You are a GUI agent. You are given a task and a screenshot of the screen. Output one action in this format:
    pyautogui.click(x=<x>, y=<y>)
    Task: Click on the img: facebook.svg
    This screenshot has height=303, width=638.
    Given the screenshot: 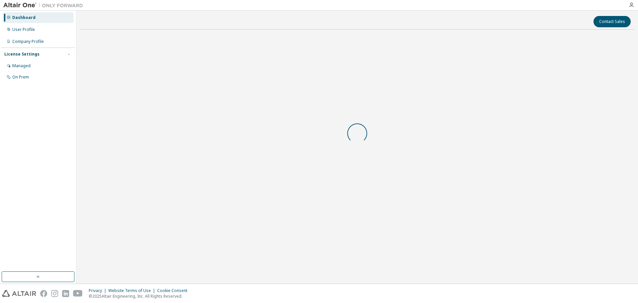 What is the action you would take?
    pyautogui.click(x=44, y=293)
    